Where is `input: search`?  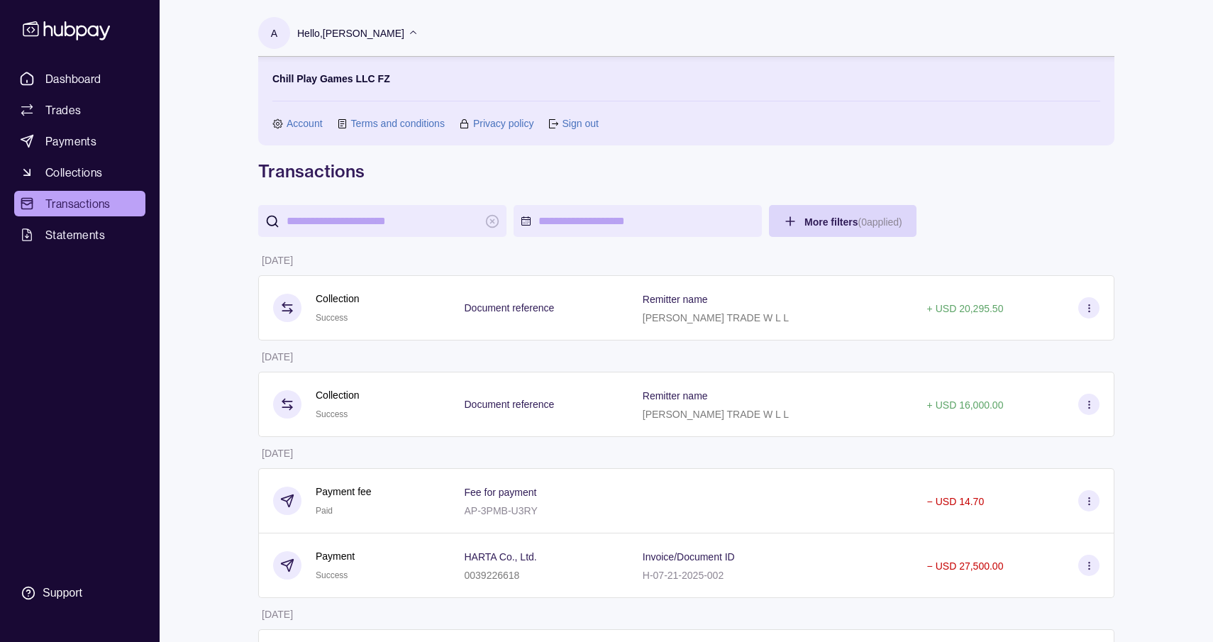 input: search is located at coordinates (382, 221).